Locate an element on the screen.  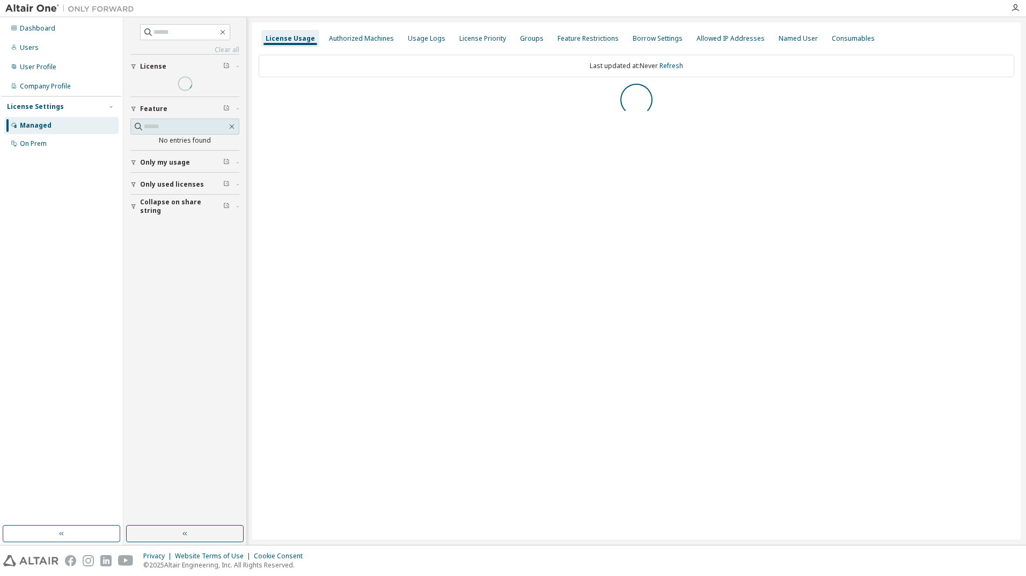
div: License Usage is located at coordinates (290, 39).